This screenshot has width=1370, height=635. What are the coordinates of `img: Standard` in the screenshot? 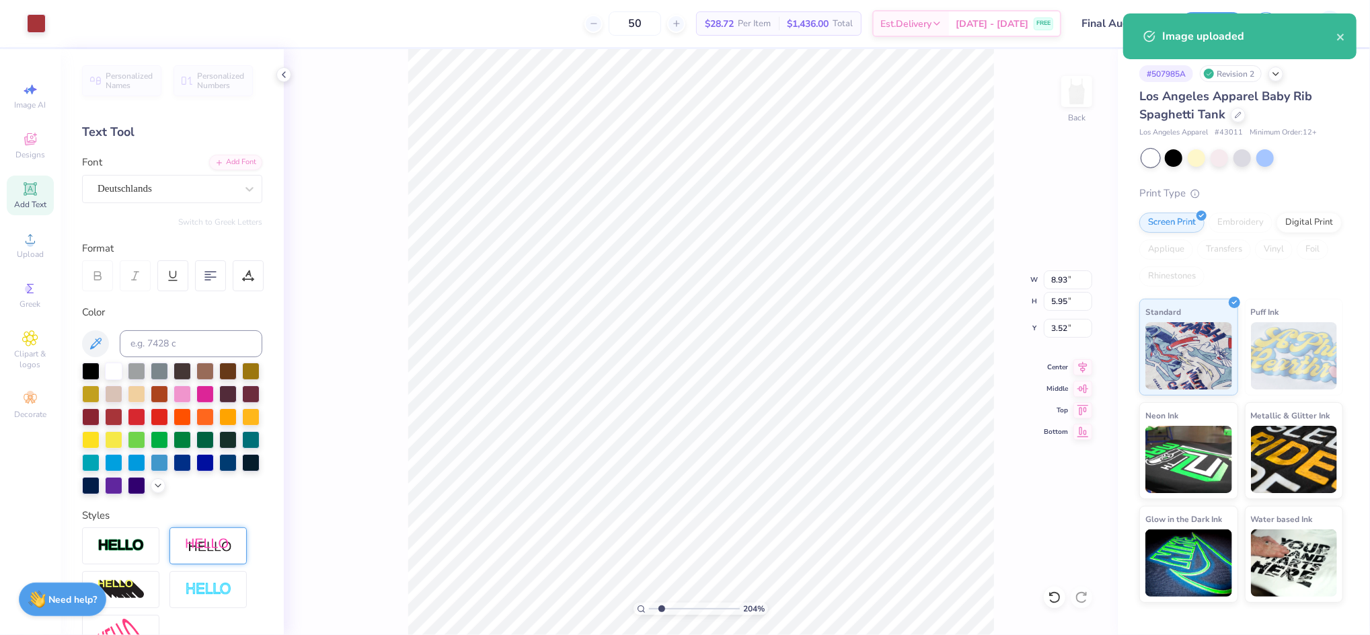 It's located at (1188, 356).